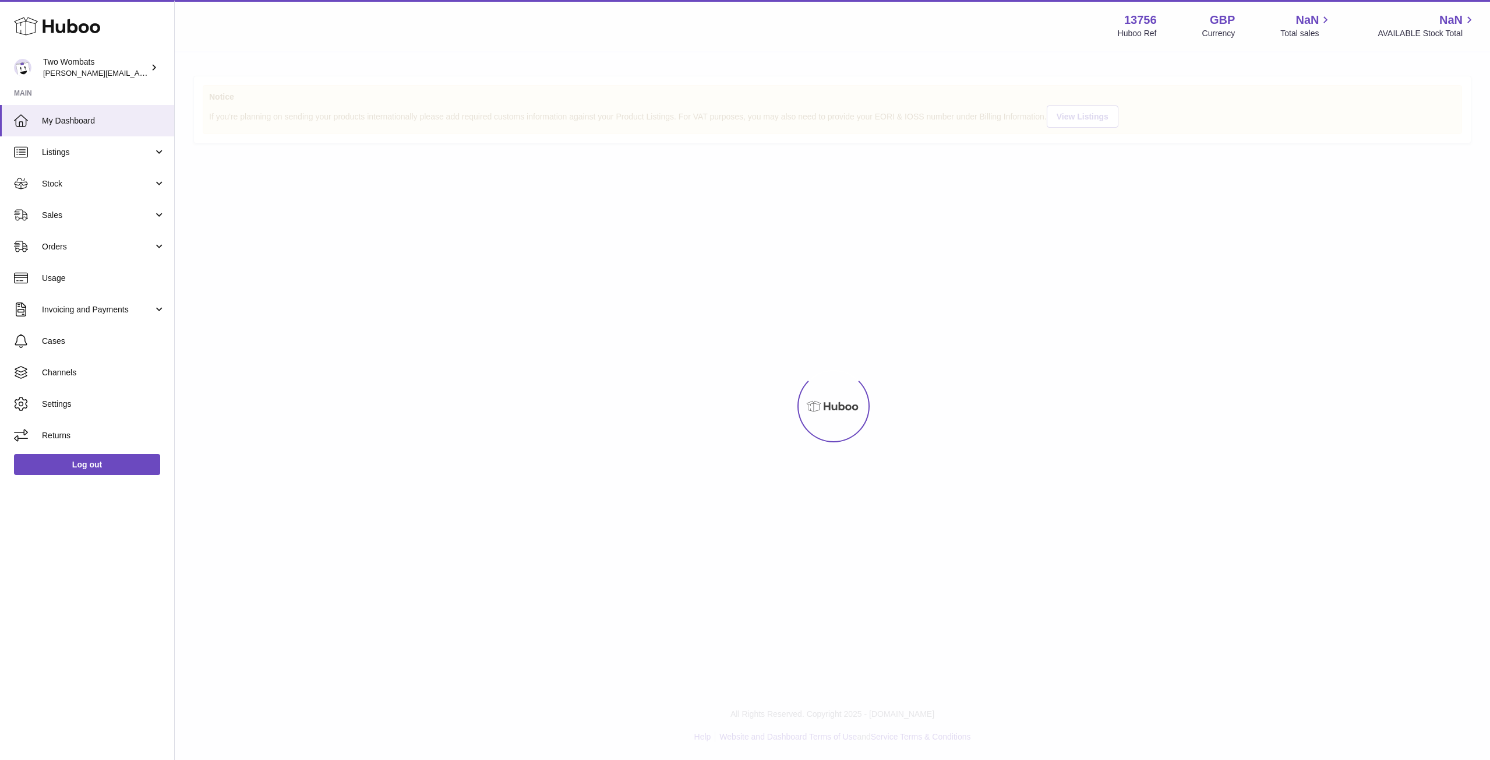 The width and height of the screenshot is (1490, 760). Describe the element at coordinates (97, 215) in the screenshot. I see `span: Sales` at that location.